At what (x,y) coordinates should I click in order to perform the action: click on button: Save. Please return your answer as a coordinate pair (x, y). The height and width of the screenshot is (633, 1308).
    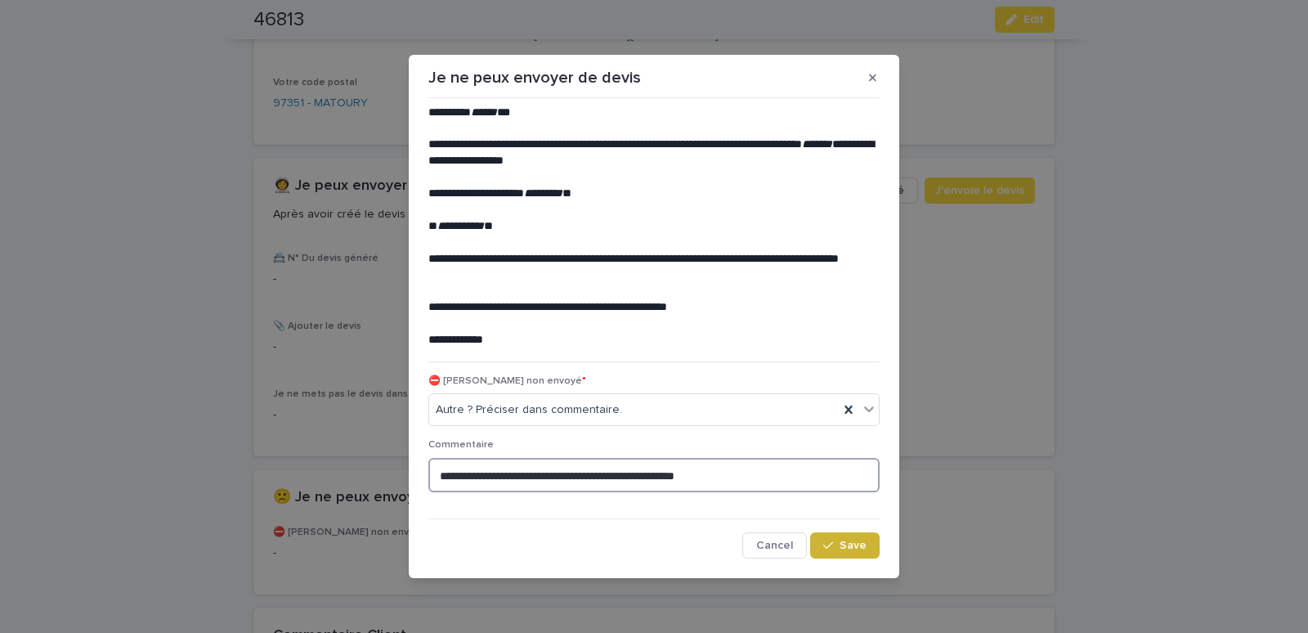
    Looking at the image, I should click on (844, 545).